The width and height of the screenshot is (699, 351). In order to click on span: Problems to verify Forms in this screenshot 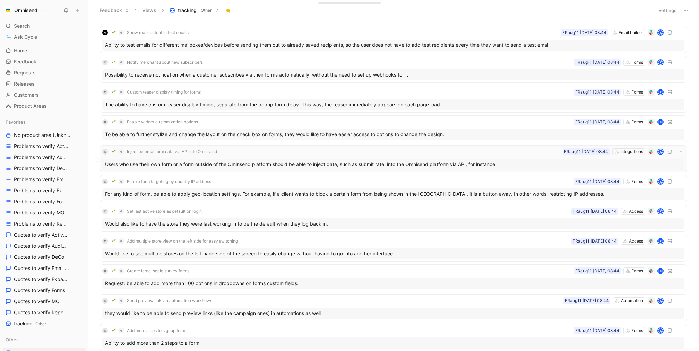, I will do `click(41, 202)`.